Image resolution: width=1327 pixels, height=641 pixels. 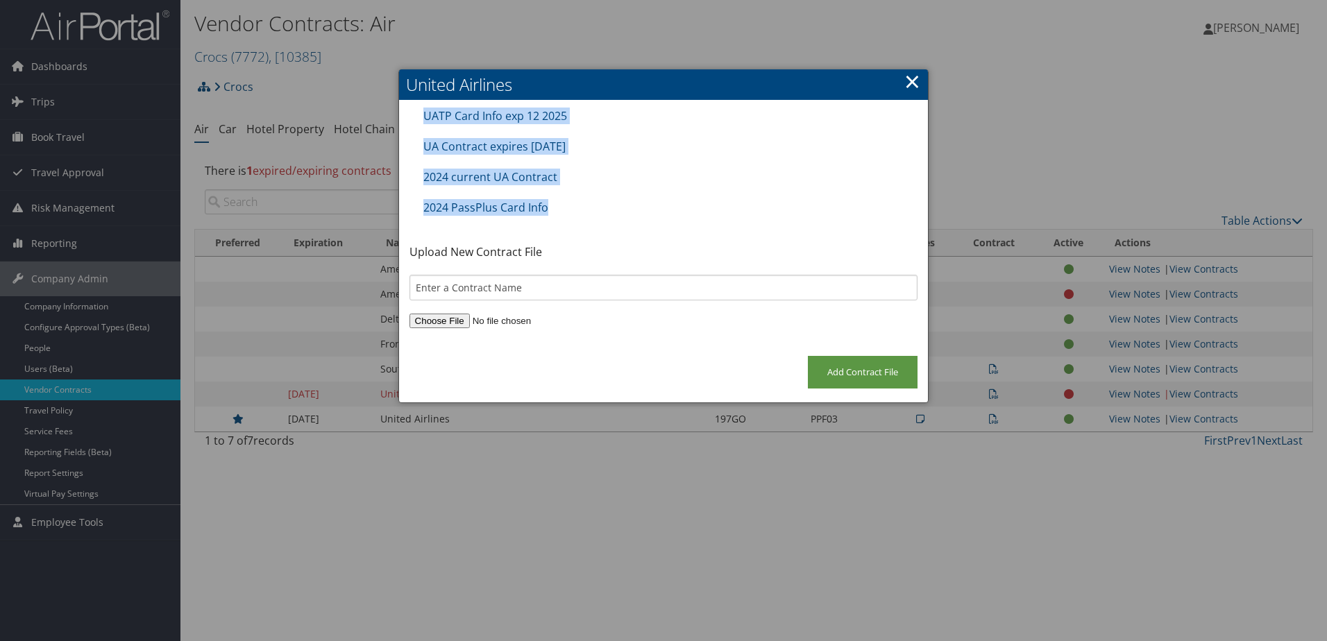 What do you see at coordinates (663, 287) in the screenshot?
I see `input: Enter a Contract Name` at bounding box center [663, 287].